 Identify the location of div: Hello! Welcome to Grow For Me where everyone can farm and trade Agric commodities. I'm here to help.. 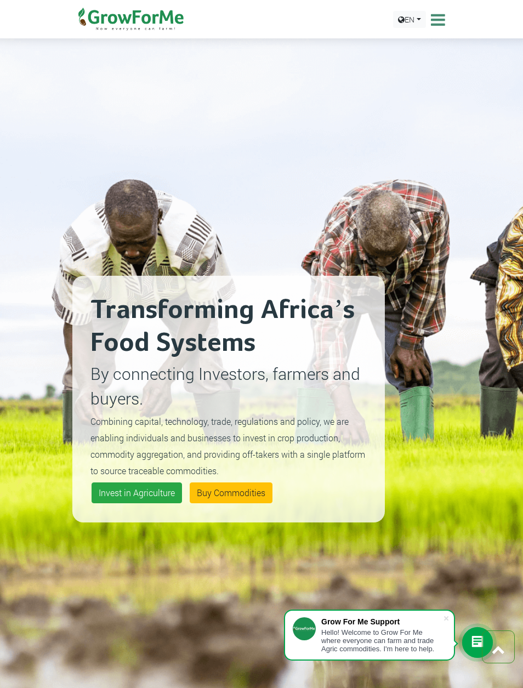
(382, 640).